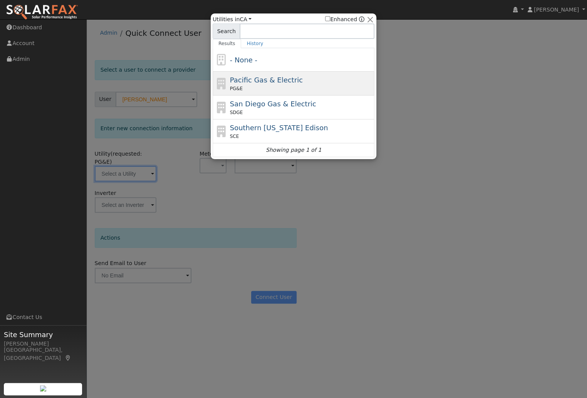 This screenshot has width=587, height=398. Describe the element at coordinates (68, 358) in the screenshot. I see `a: Map` at that location.